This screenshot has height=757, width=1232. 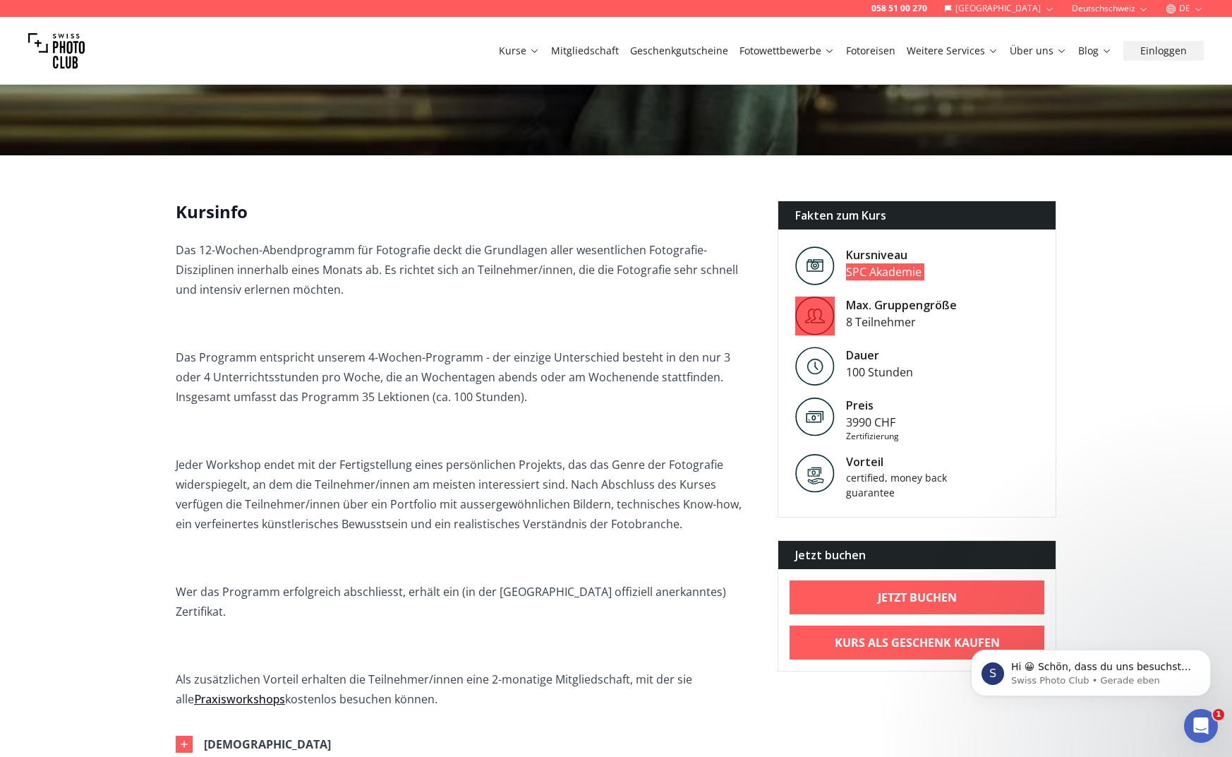 I want to click on p: Als zusätzlichen Vorteil erhalten die Teilnehmer/innen eine 2-monatige Mitgliedschaft, mit der si..., so click(x=465, y=689).